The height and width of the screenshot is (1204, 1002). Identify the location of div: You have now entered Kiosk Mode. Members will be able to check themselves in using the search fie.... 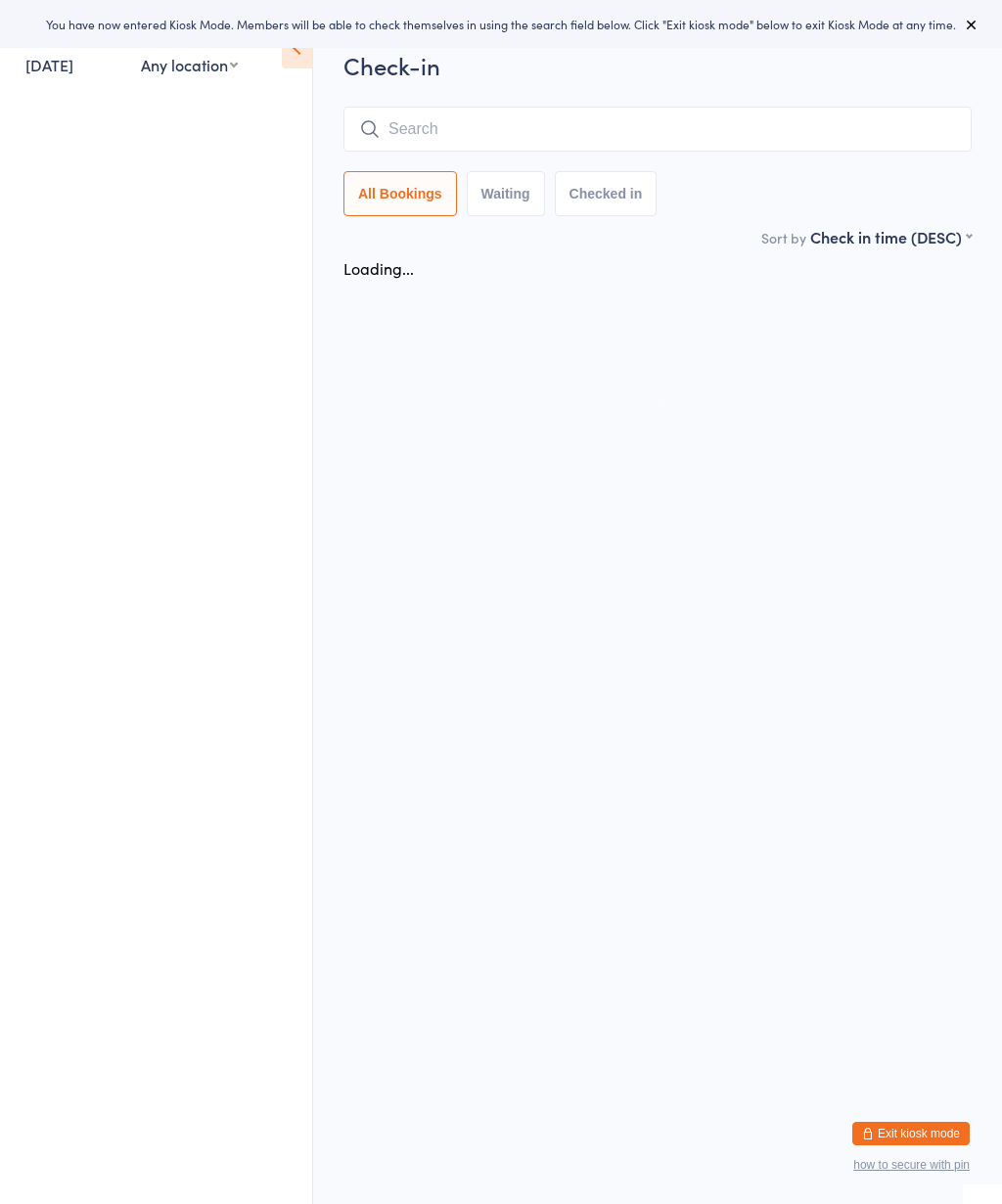
(501, 24).